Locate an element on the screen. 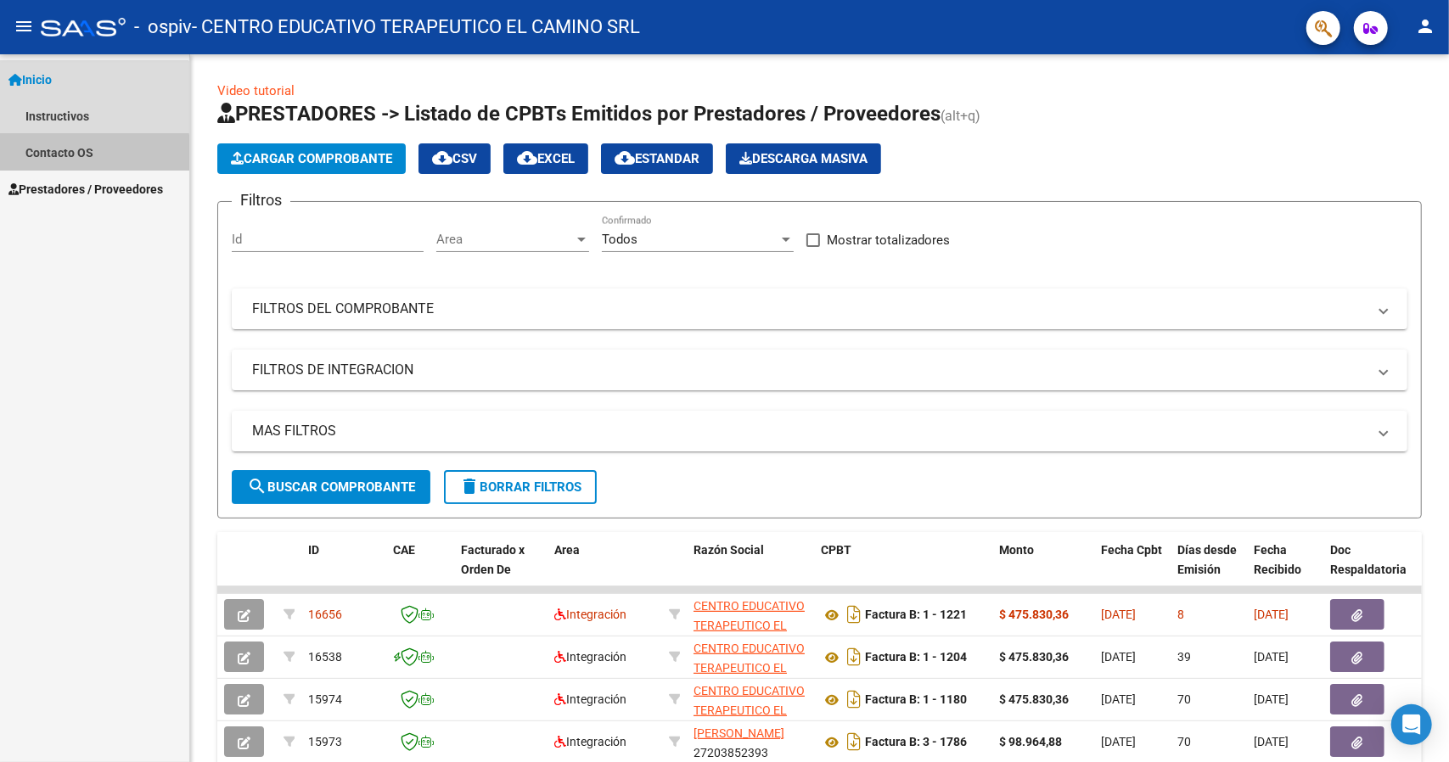 This screenshot has height=762, width=1449. span: (alt+q) is located at coordinates (960, 115).